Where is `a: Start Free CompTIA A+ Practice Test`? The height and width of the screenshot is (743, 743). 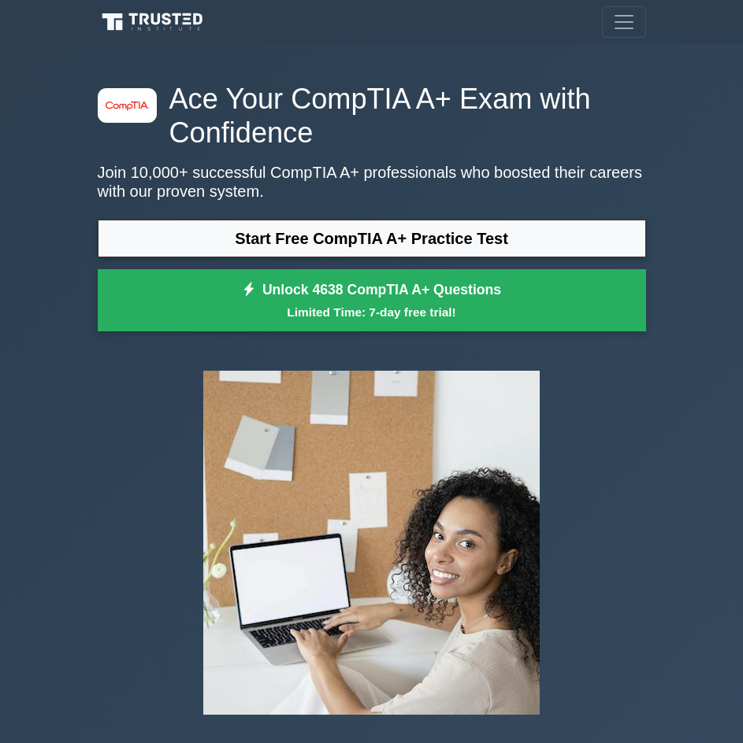 a: Start Free CompTIA A+ Practice Test is located at coordinates (372, 239).